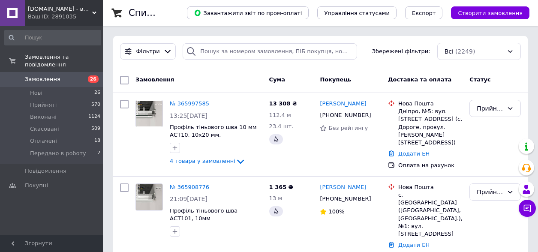 This screenshot has width=538, height=252. I want to click on span: Всі, so click(449, 51).